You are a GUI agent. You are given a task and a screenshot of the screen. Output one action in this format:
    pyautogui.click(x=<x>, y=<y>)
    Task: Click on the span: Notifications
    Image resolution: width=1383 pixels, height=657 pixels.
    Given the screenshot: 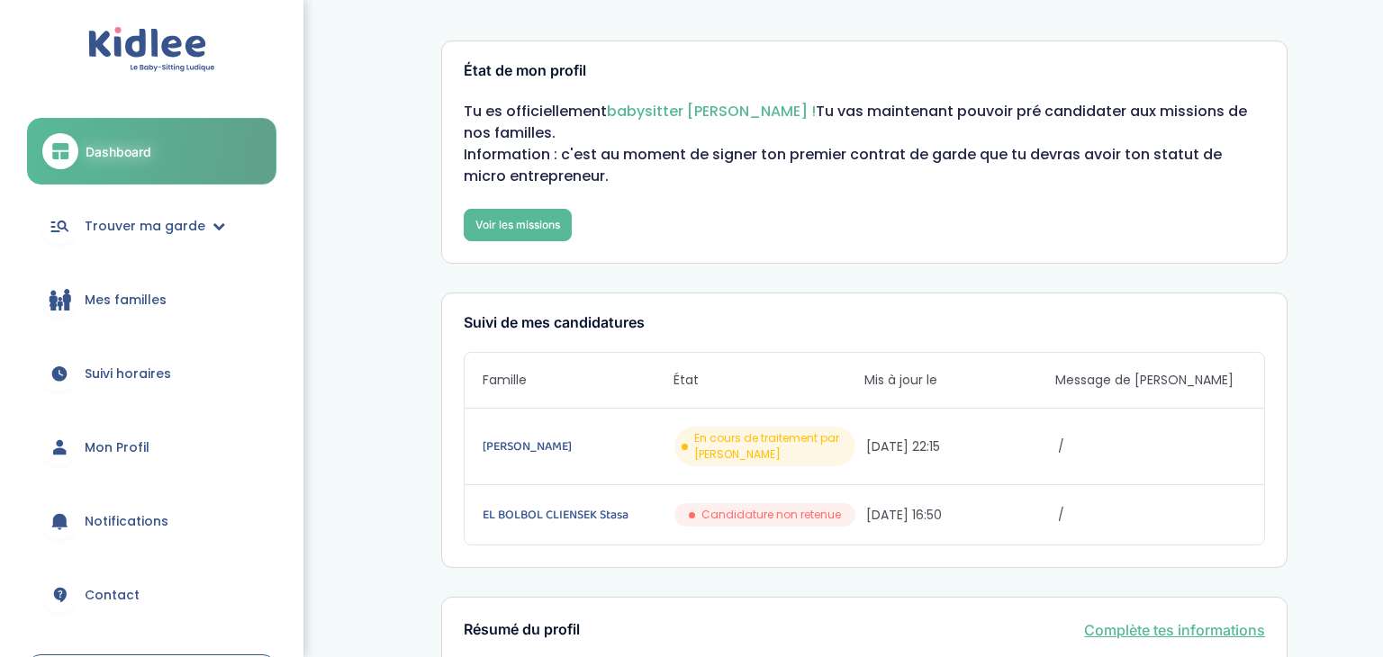 What is the action you would take?
    pyautogui.click(x=126, y=521)
    